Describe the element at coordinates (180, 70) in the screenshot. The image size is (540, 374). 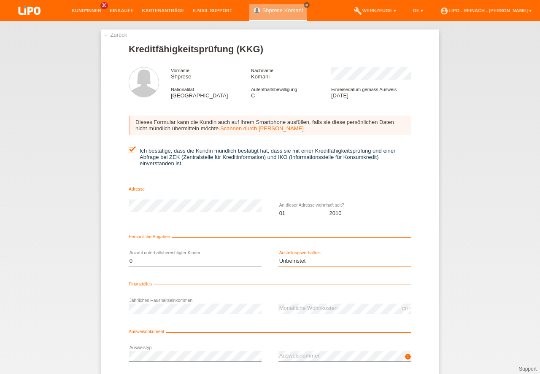
I see `span: Vorname` at that location.